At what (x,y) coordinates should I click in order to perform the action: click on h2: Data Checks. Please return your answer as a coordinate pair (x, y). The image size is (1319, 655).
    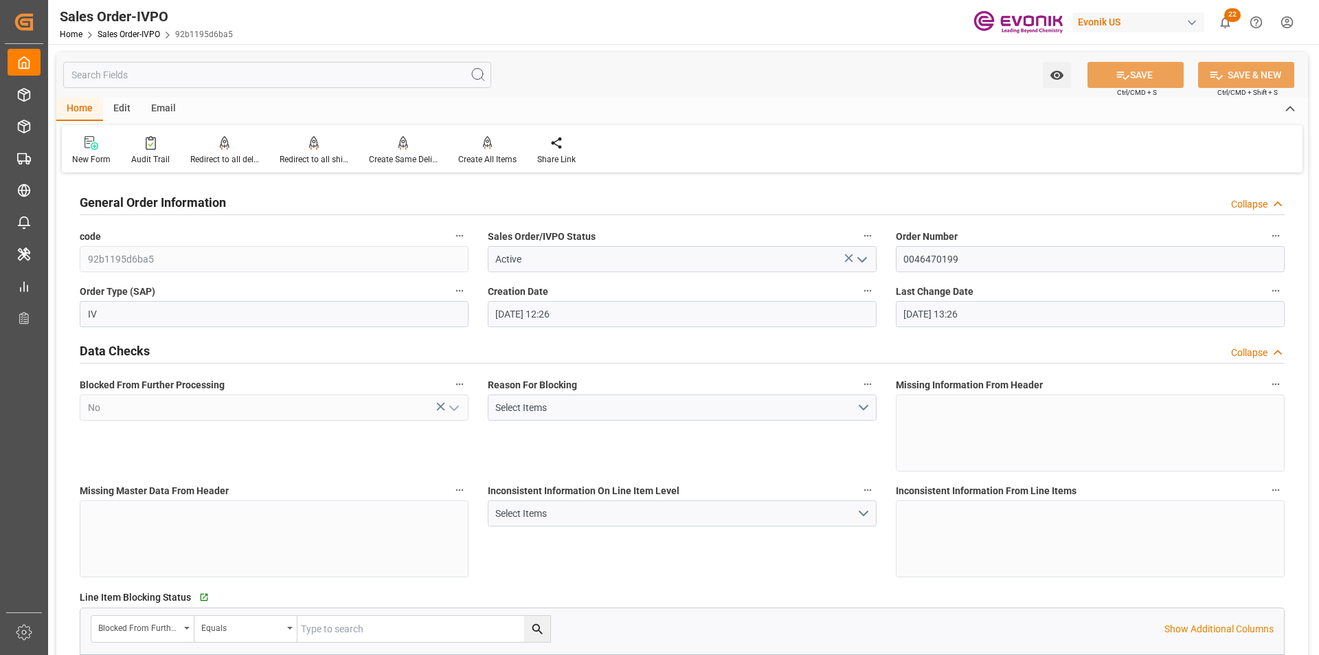
    Looking at the image, I should click on (115, 350).